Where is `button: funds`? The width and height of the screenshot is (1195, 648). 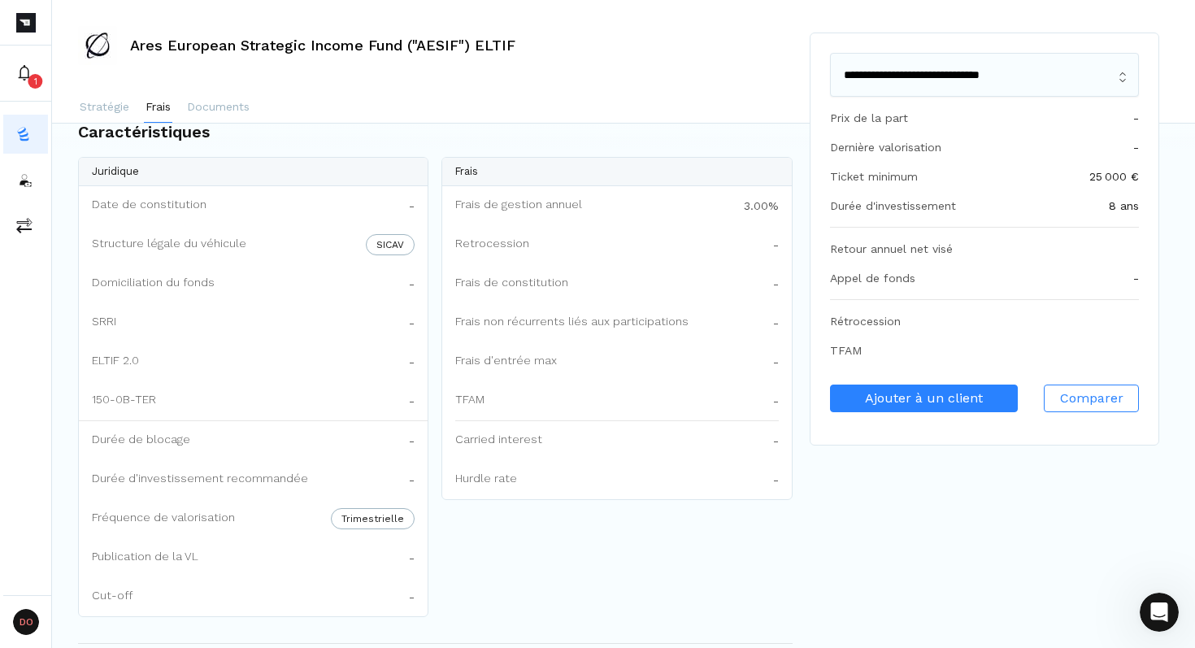 button: funds is located at coordinates (25, 134).